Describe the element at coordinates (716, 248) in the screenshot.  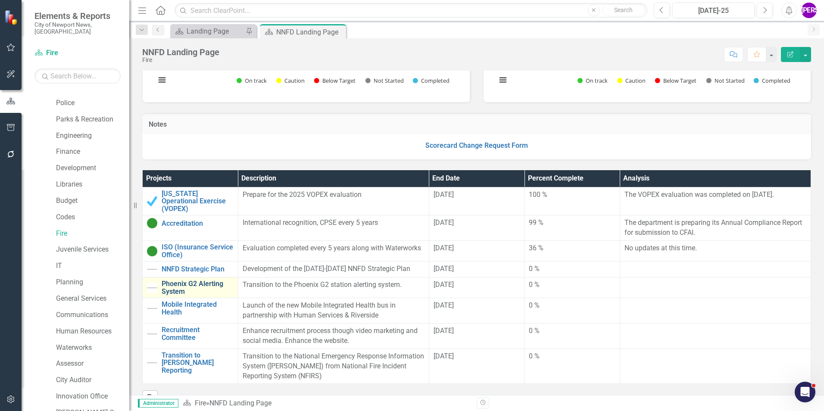
I see `p: No updates at this time.` at that location.